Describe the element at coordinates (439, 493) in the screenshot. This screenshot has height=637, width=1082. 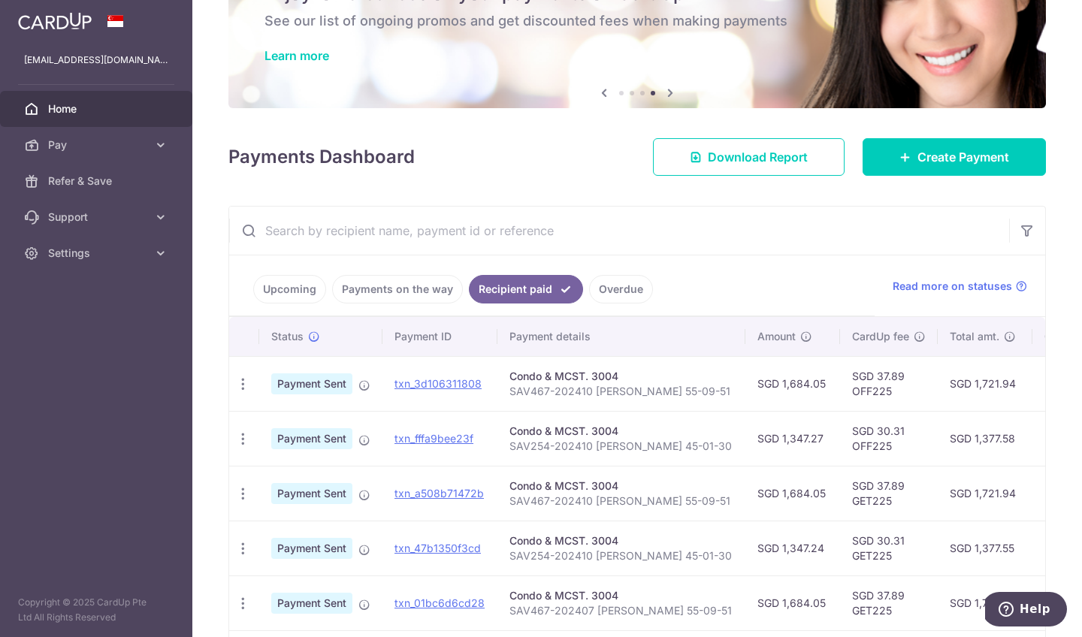
I see `a: txn_a508b71472b` at that location.